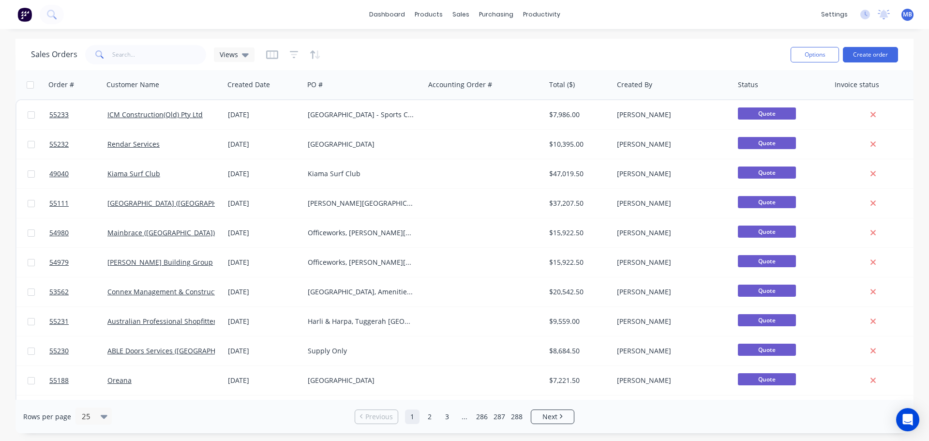 This screenshot has width=929, height=441. I want to click on div: $20,542.50, so click(578, 292).